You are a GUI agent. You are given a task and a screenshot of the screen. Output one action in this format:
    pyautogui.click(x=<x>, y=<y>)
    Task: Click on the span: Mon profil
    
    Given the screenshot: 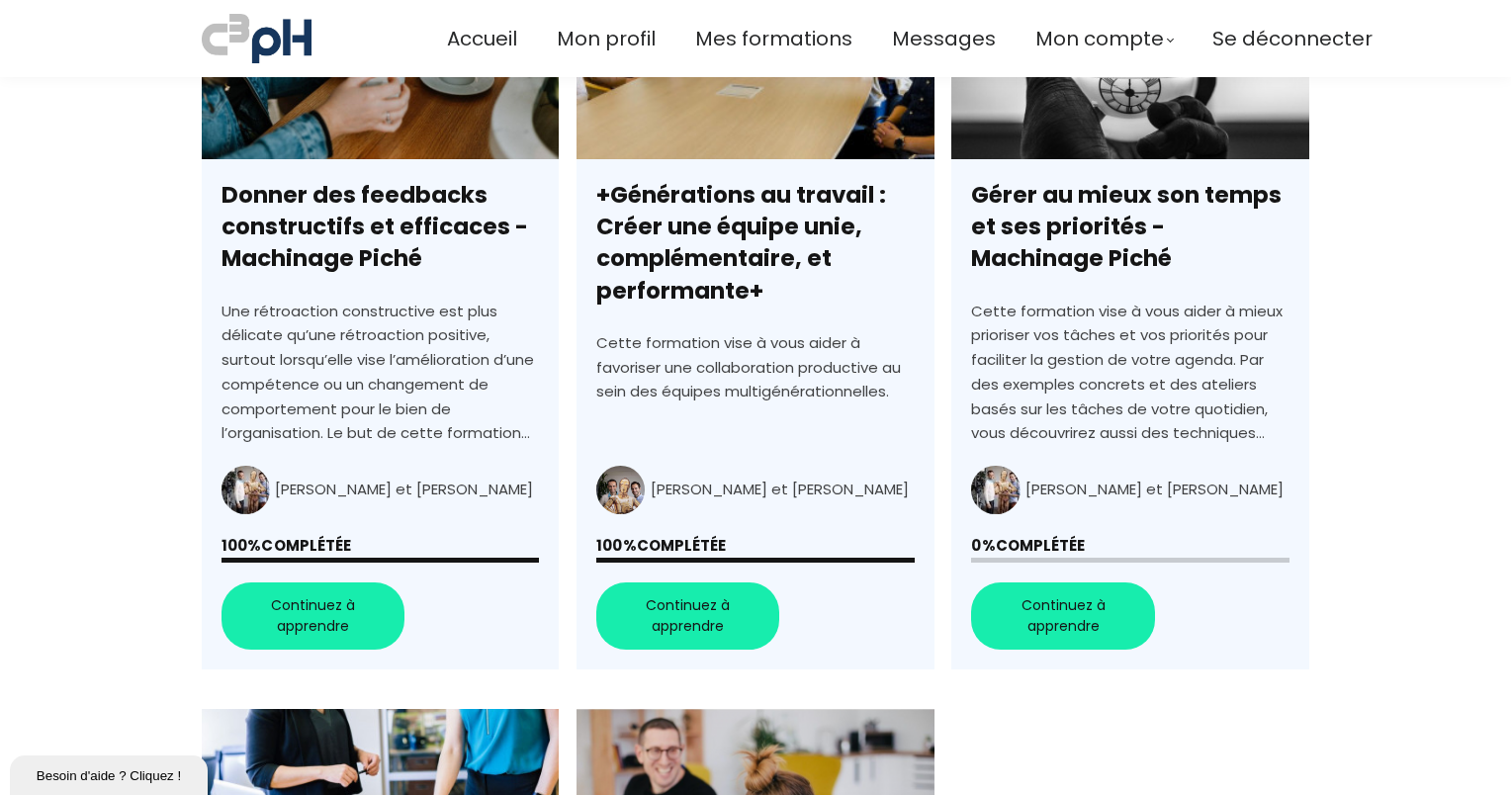 What is the action you would take?
    pyautogui.click(x=606, y=39)
    